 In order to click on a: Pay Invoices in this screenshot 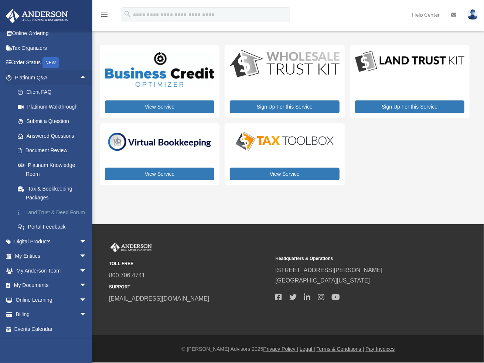, I will do `click(380, 349)`.